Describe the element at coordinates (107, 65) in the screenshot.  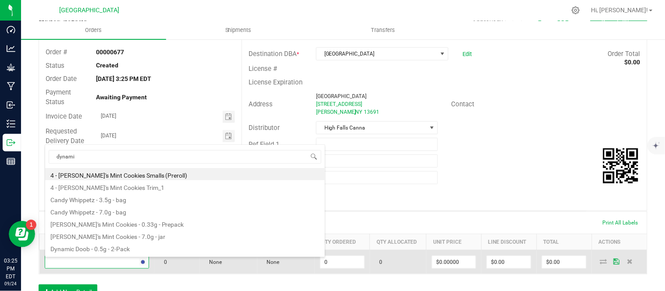
I see `strong: Created` at that location.